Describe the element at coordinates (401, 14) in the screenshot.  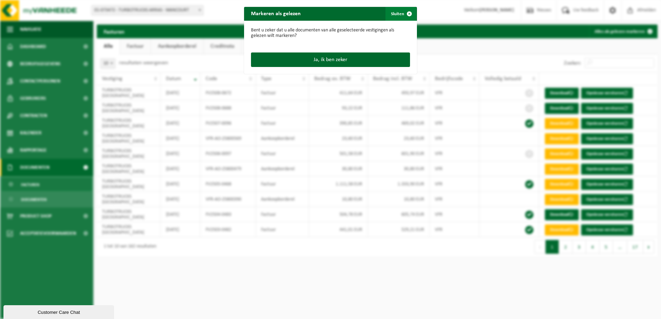
I see `button: Sluiten` at that location.